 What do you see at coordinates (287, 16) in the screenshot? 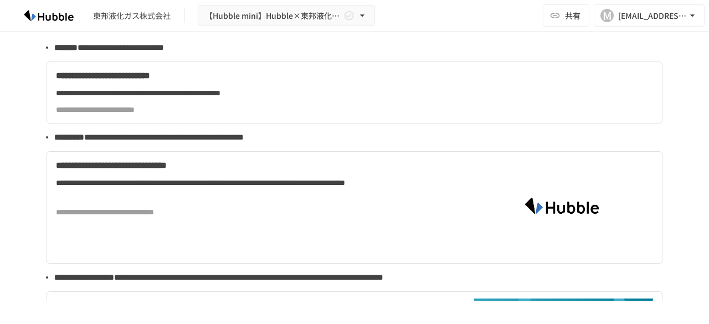
I see `button: 【Hubble mini】Hubble×東邦液化ガス株式会社 オンボーディングプロジェクト` at bounding box center [287, 16].